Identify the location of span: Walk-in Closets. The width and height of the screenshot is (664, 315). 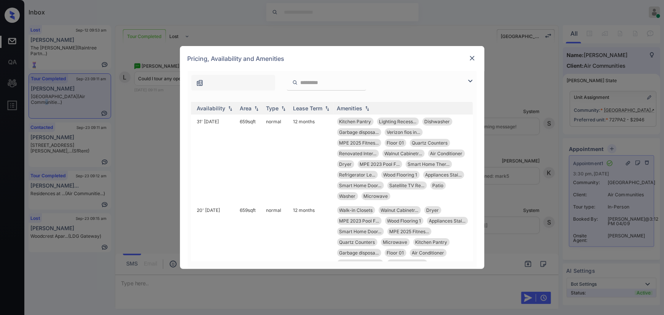
(356, 210).